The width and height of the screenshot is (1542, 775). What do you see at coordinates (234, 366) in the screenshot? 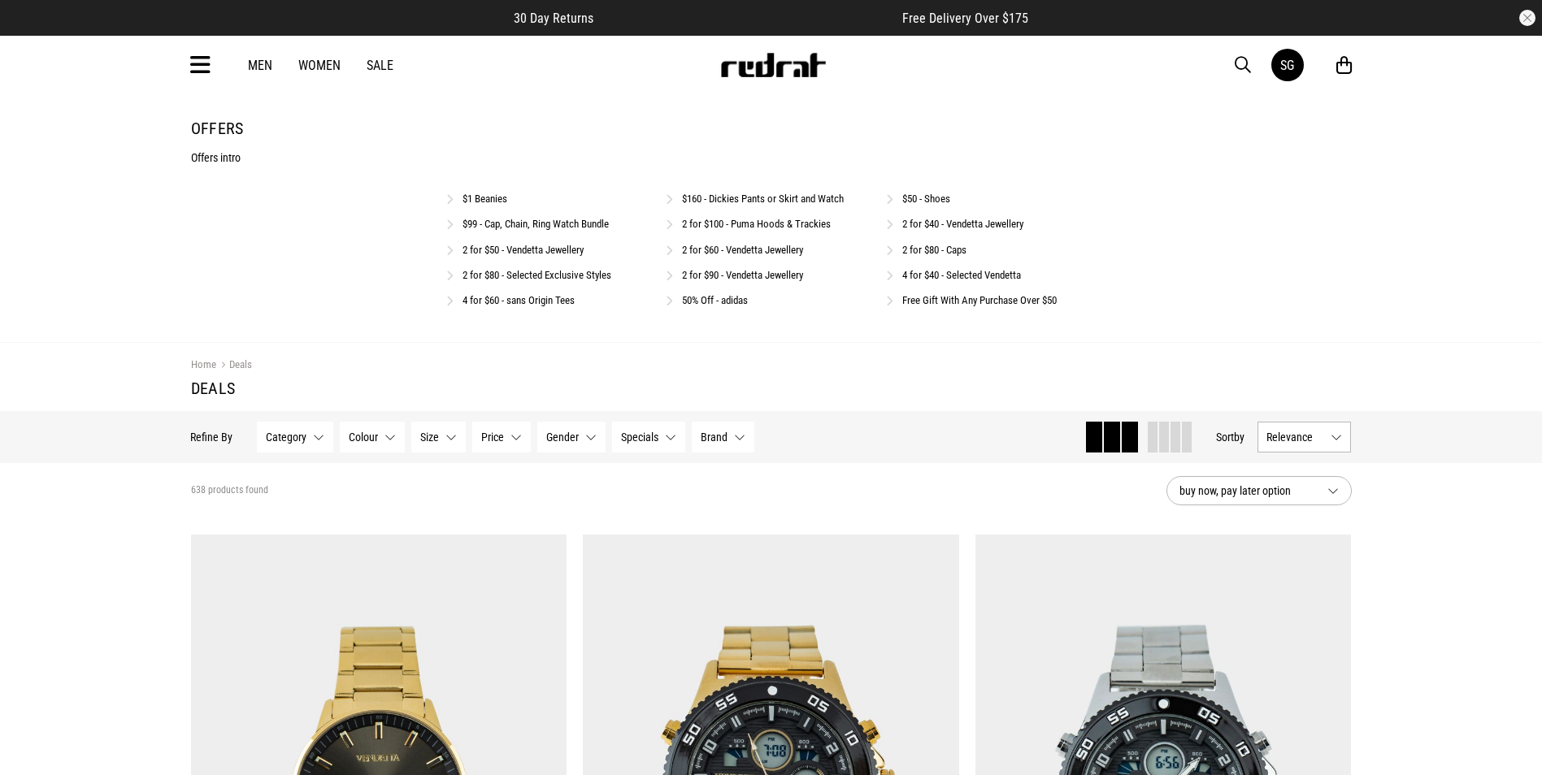
I see `a: Deals` at bounding box center [234, 366].